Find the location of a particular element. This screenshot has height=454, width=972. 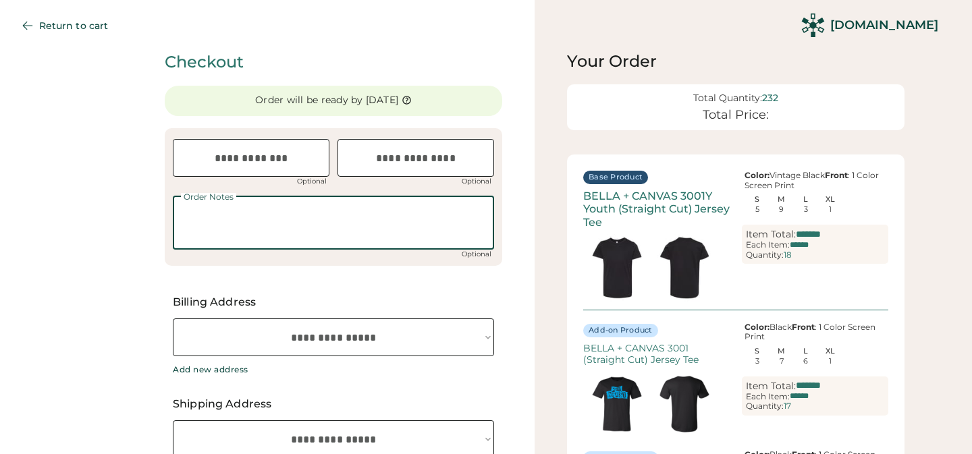

div: Add new address is located at coordinates (211, 370).